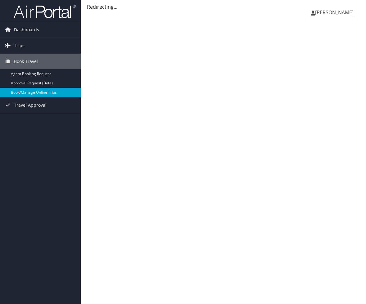 The width and height of the screenshot is (366, 304). What do you see at coordinates (30, 105) in the screenshot?
I see `span: Travel Approval` at bounding box center [30, 105].